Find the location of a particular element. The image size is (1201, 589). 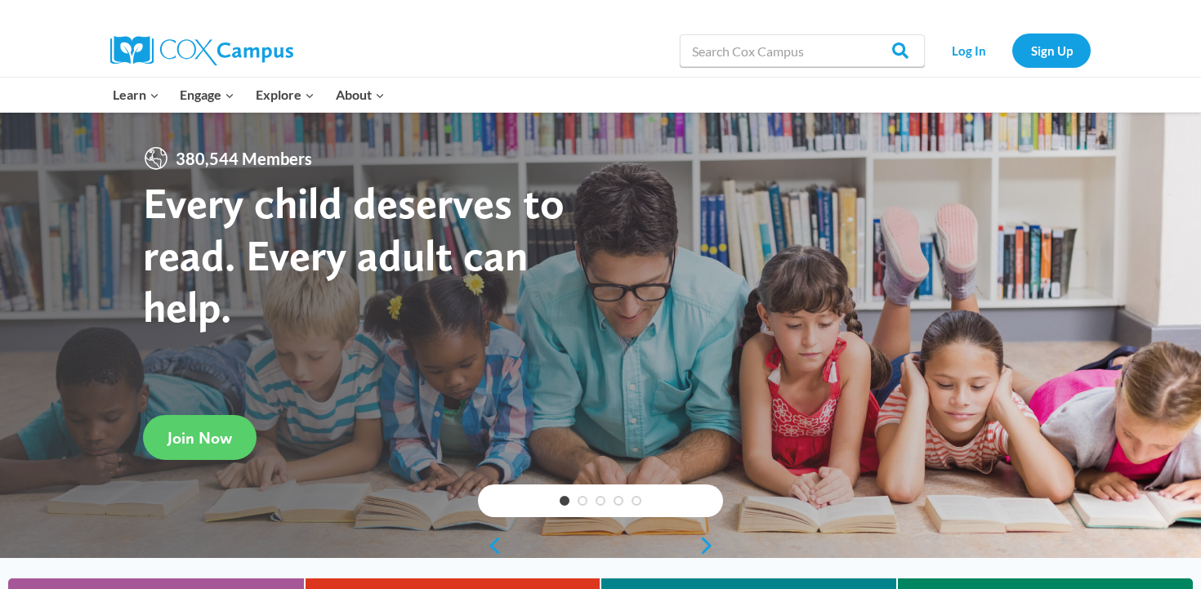

a: Sign Up is located at coordinates (1052, 50).